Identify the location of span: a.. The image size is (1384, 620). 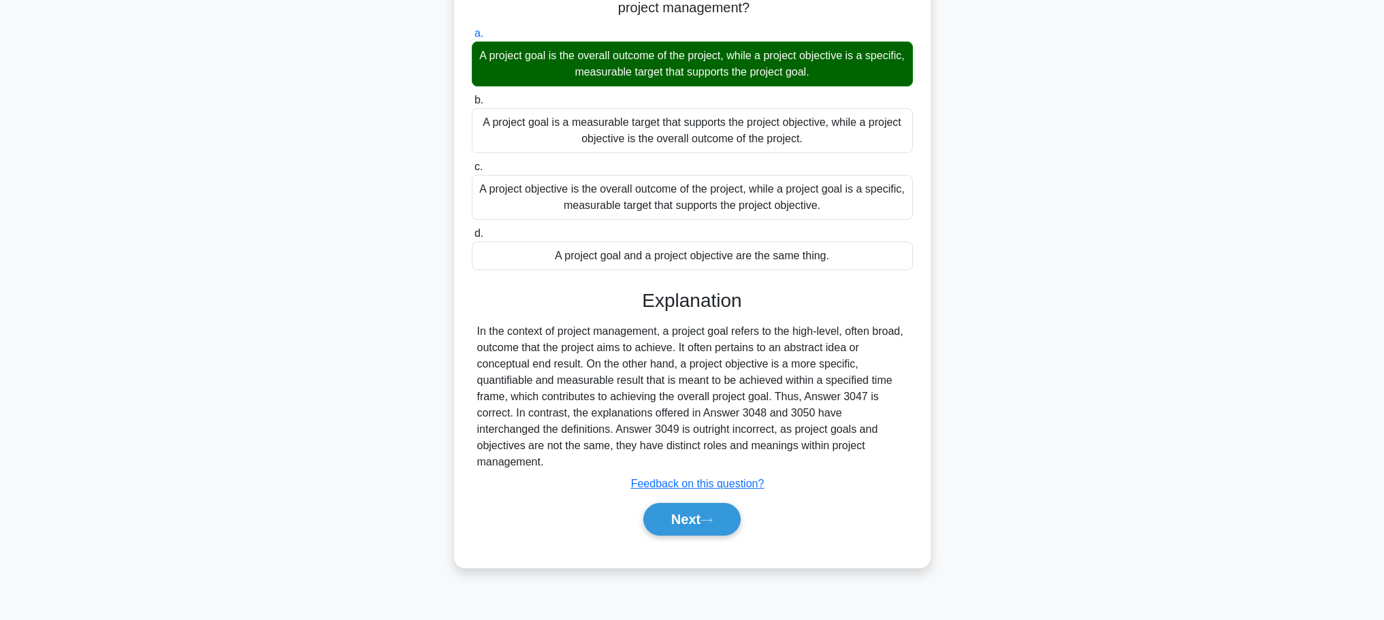
(479, 33).